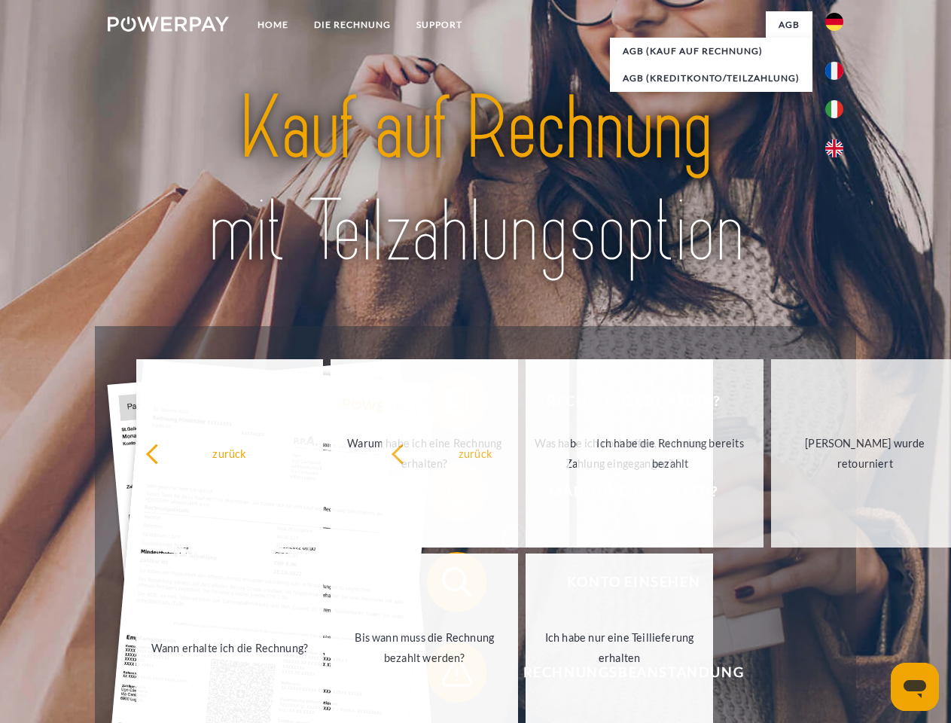 The height and width of the screenshot is (723, 951). What do you see at coordinates (230, 647) in the screenshot?
I see `div: Wann erhalte ich die Rechnung?` at bounding box center [230, 647].